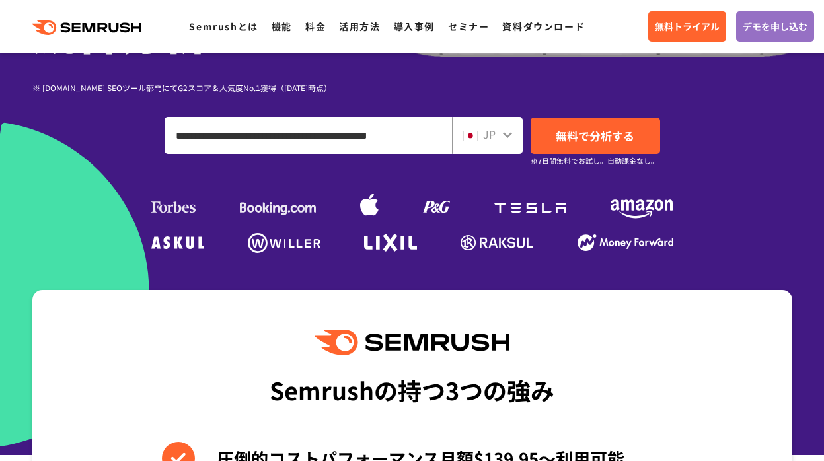 Image resolution: width=824 pixels, height=461 pixels. What do you see at coordinates (543, 26) in the screenshot?
I see `a: 資料ダウンロード` at bounding box center [543, 26].